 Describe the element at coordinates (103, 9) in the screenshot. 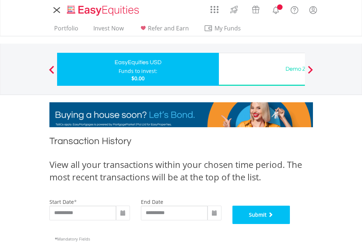

I see `a: Home page` at that location.